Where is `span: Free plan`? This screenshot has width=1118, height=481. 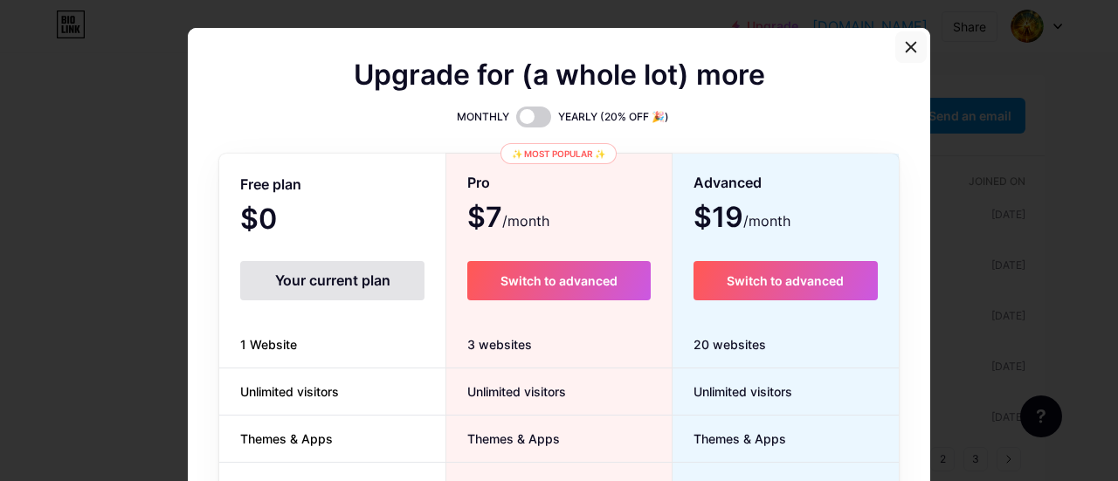 span: Free plan is located at coordinates (271, 184).